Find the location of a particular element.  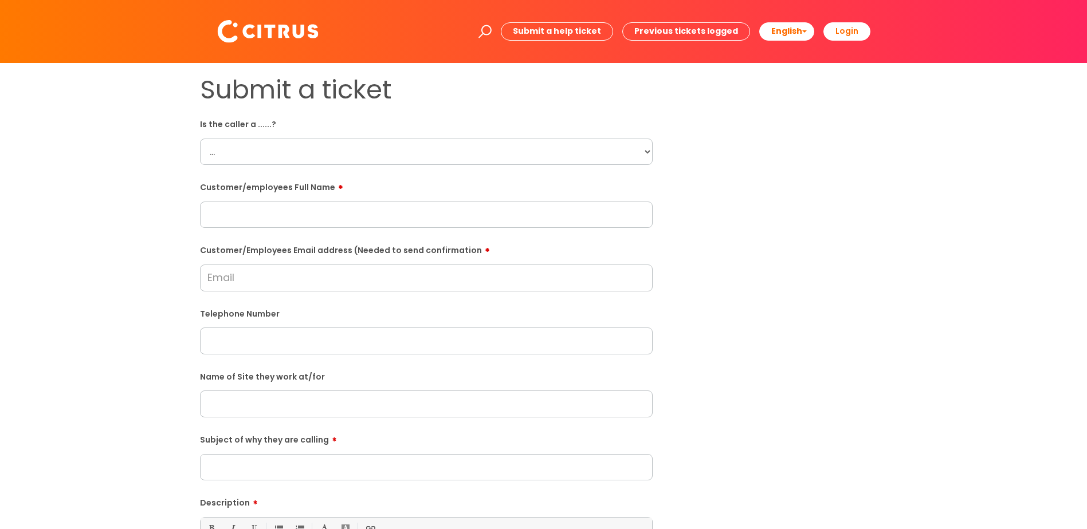

label: Customer/Employees Email address (Needed to send confirmation is located at coordinates (426, 249).